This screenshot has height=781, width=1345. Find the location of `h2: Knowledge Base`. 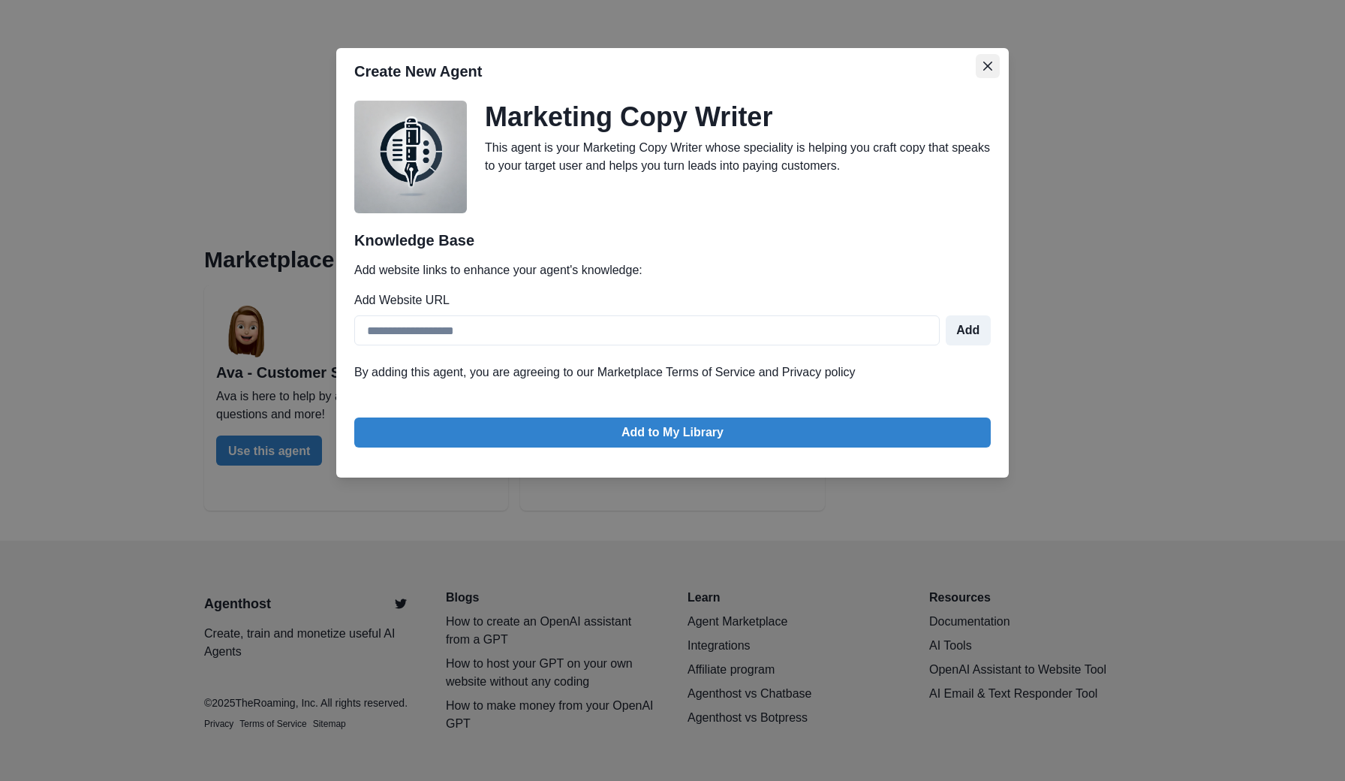

h2: Knowledge Base is located at coordinates (673, 240).